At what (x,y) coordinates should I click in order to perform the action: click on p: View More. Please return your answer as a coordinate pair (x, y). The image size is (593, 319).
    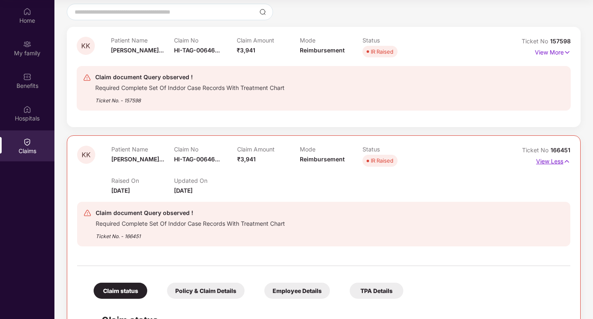
    Looking at the image, I should click on (553, 51).